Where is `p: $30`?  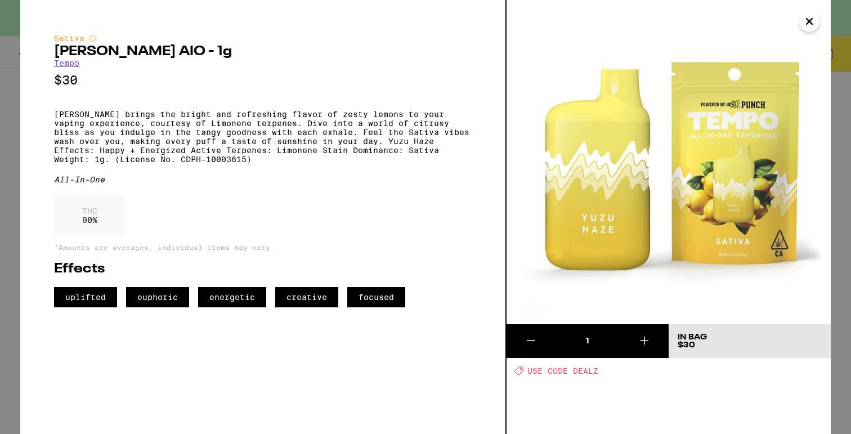
p: $30 is located at coordinates (263, 80).